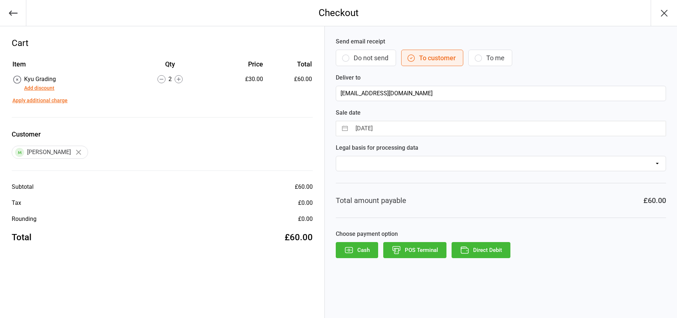 Image resolution: width=677 pixels, height=318 pixels. What do you see at coordinates (22, 238) in the screenshot?
I see `div: Total` at bounding box center [22, 238].